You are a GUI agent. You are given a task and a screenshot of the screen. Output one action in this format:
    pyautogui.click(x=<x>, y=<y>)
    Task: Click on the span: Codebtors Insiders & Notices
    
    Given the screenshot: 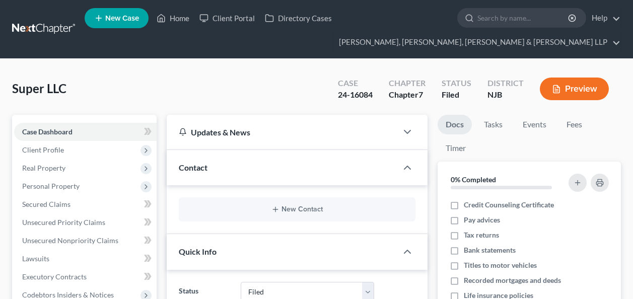 What is the action you would take?
    pyautogui.click(x=68, y=294)
    